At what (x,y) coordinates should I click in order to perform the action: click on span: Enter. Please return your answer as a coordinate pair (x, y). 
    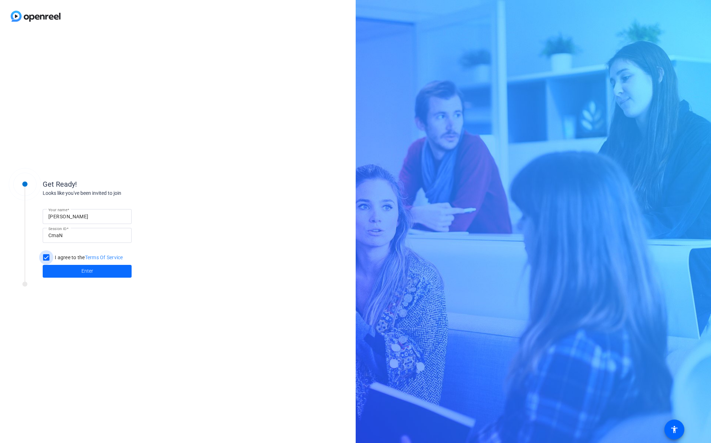
    Looking at the image, I should click on (87, 271).